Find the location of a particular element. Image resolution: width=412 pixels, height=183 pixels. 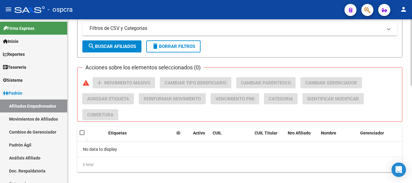

span: Nombre is located at coordinates (329, 133).